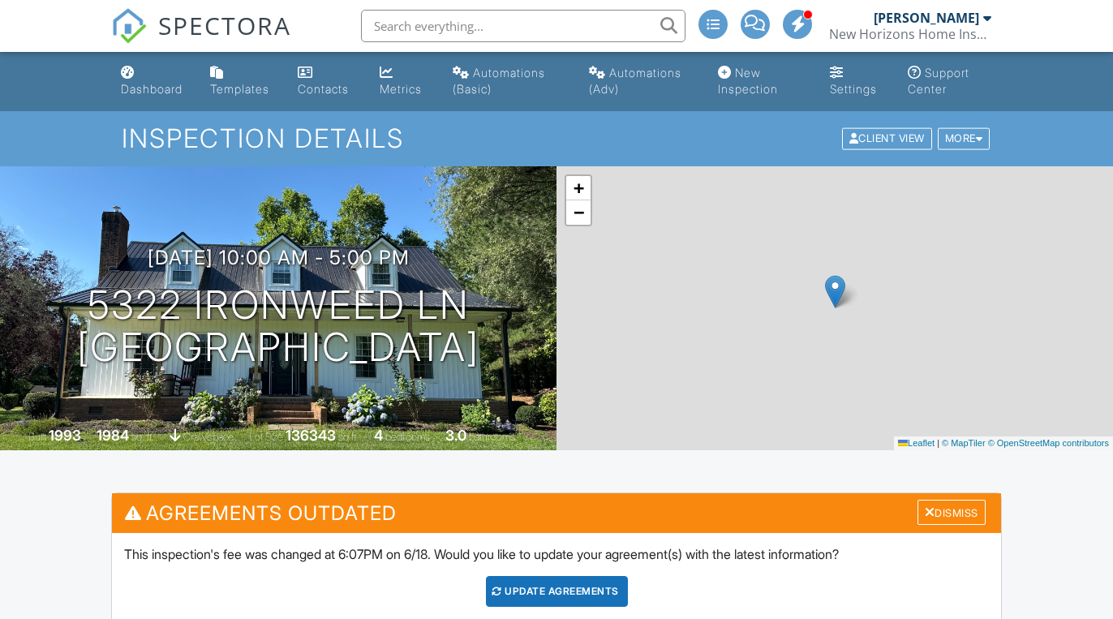 Image resolution: width=1113 pixels, height=619 pixels. Describe the element at coordinates (225, 25) in the screenshot. I see `span: SPECTORA` at that location.